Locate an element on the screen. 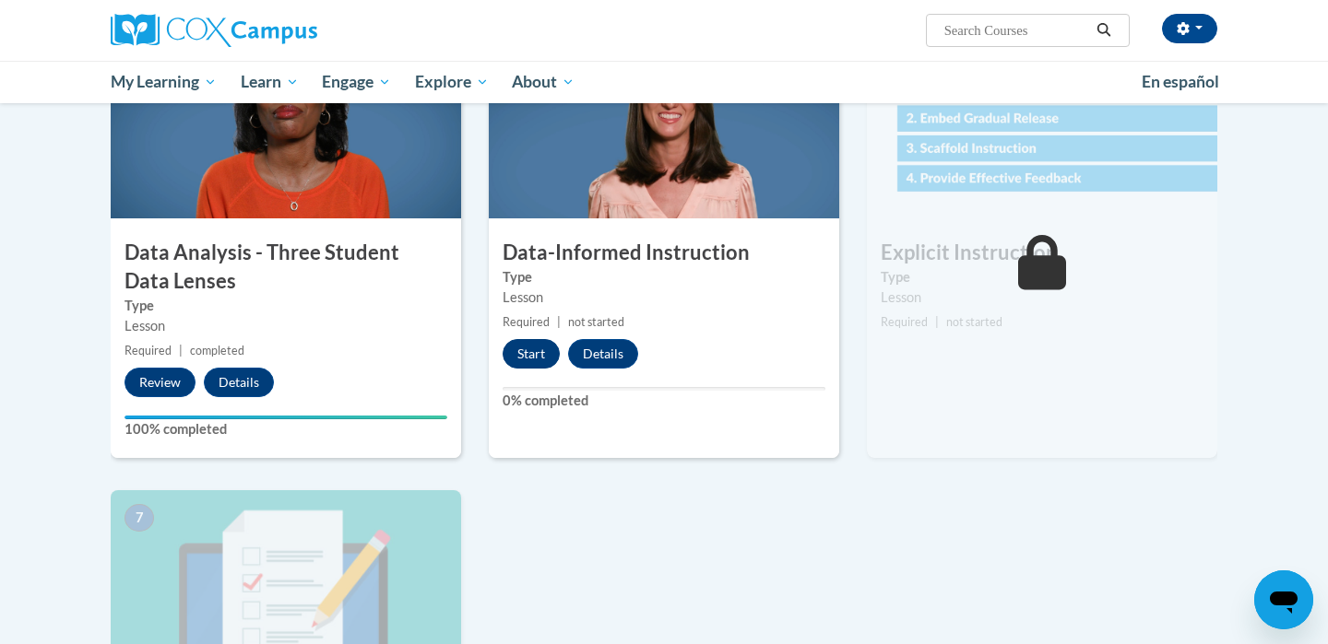  h3: Explicit Instruction is located at coordinates (1042, 253).